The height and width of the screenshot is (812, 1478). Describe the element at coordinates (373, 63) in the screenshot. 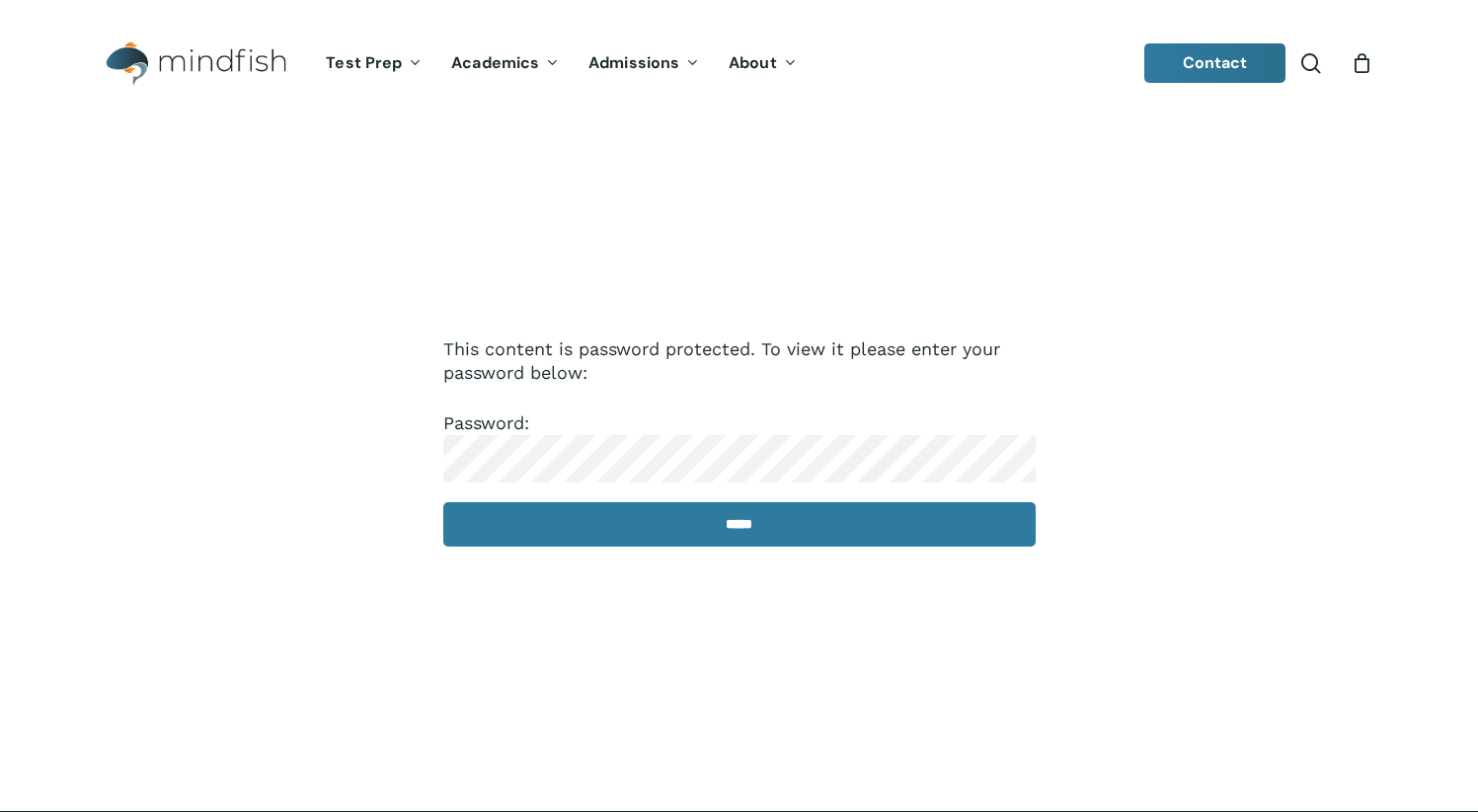

I see `a: Test Prep` at that location.